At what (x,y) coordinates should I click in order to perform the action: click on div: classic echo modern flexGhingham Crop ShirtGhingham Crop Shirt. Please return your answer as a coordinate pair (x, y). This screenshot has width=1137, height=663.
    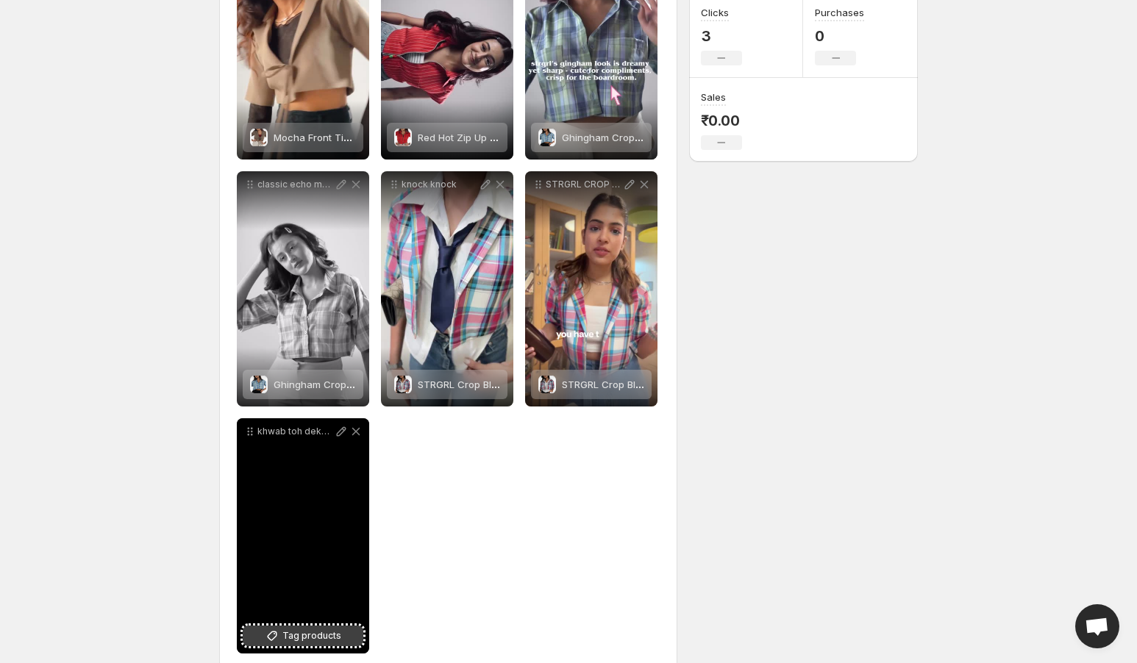
    Looking at the image, I should click on (303, 289).